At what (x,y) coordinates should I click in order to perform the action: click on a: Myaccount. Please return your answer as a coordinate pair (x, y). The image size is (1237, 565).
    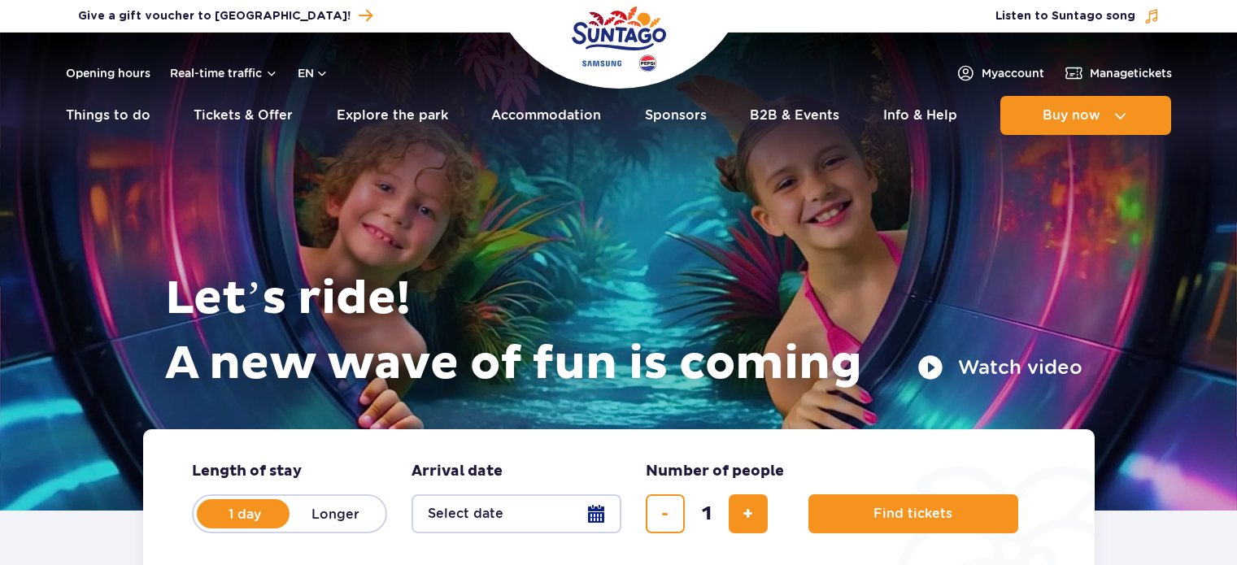
    Looking at the image, I should click on (1000, 73).